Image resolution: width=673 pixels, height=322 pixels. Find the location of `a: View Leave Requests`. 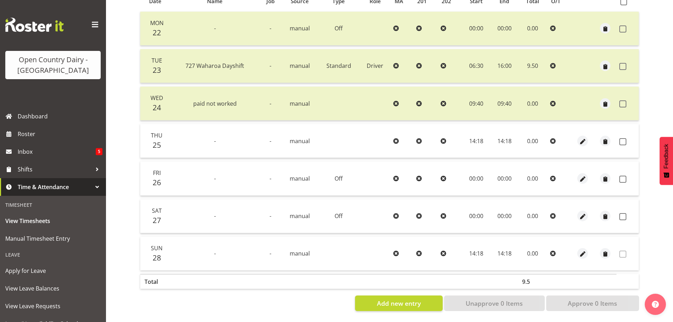

a: View Leave Requests is located at coordinates (53, 306).